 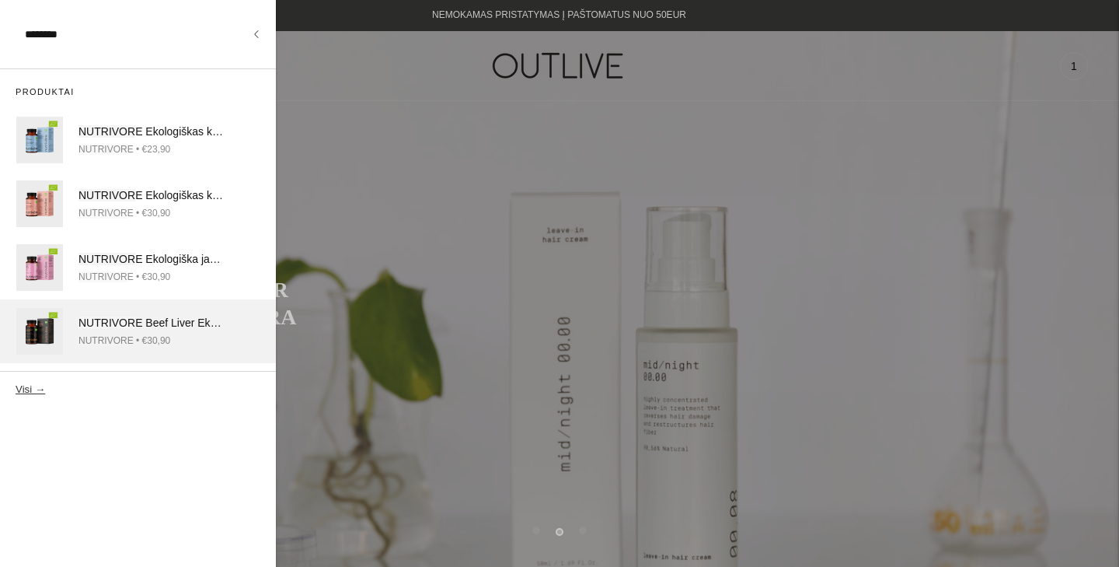 What do you see at coordinates (151, 260) in the screenshot?
I see `div: E Ekologiška jaučio širdis Beef Heart kapsulėse 180kaps` at bounding box center [151, 260].